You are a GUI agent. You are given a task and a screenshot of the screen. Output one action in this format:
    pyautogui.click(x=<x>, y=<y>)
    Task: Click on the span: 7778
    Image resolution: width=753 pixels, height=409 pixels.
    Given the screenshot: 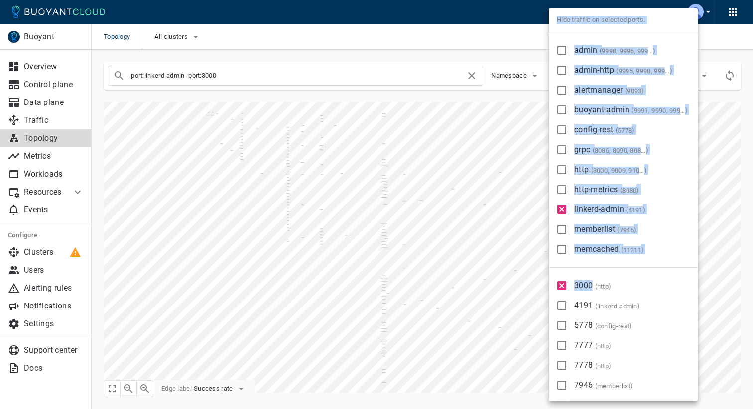 What is the action you would take?
    pyautogui.click(x=592, y=365)
    